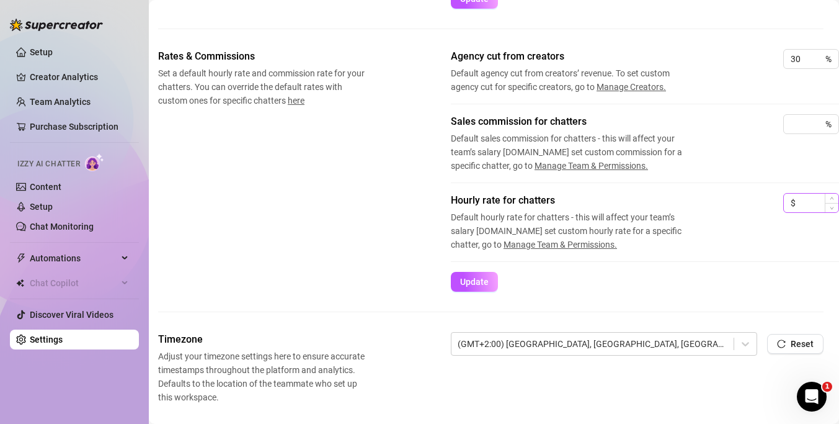 This screenshot has width=839, height=424. Describe the element at coordinates (79, 77) in the screenshot. I see `a: Creator Analytics` at that location.